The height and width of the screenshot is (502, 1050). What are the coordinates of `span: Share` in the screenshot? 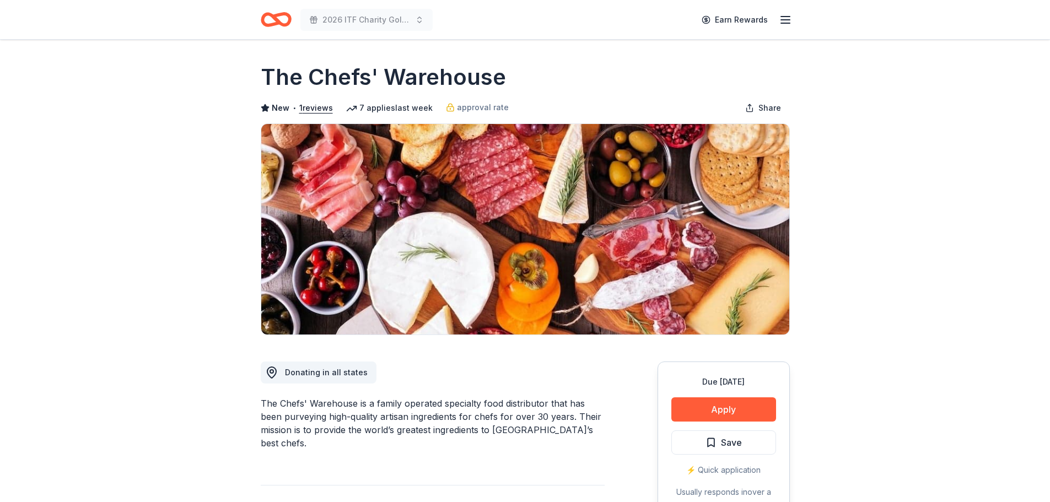 It's located at (770, 108).